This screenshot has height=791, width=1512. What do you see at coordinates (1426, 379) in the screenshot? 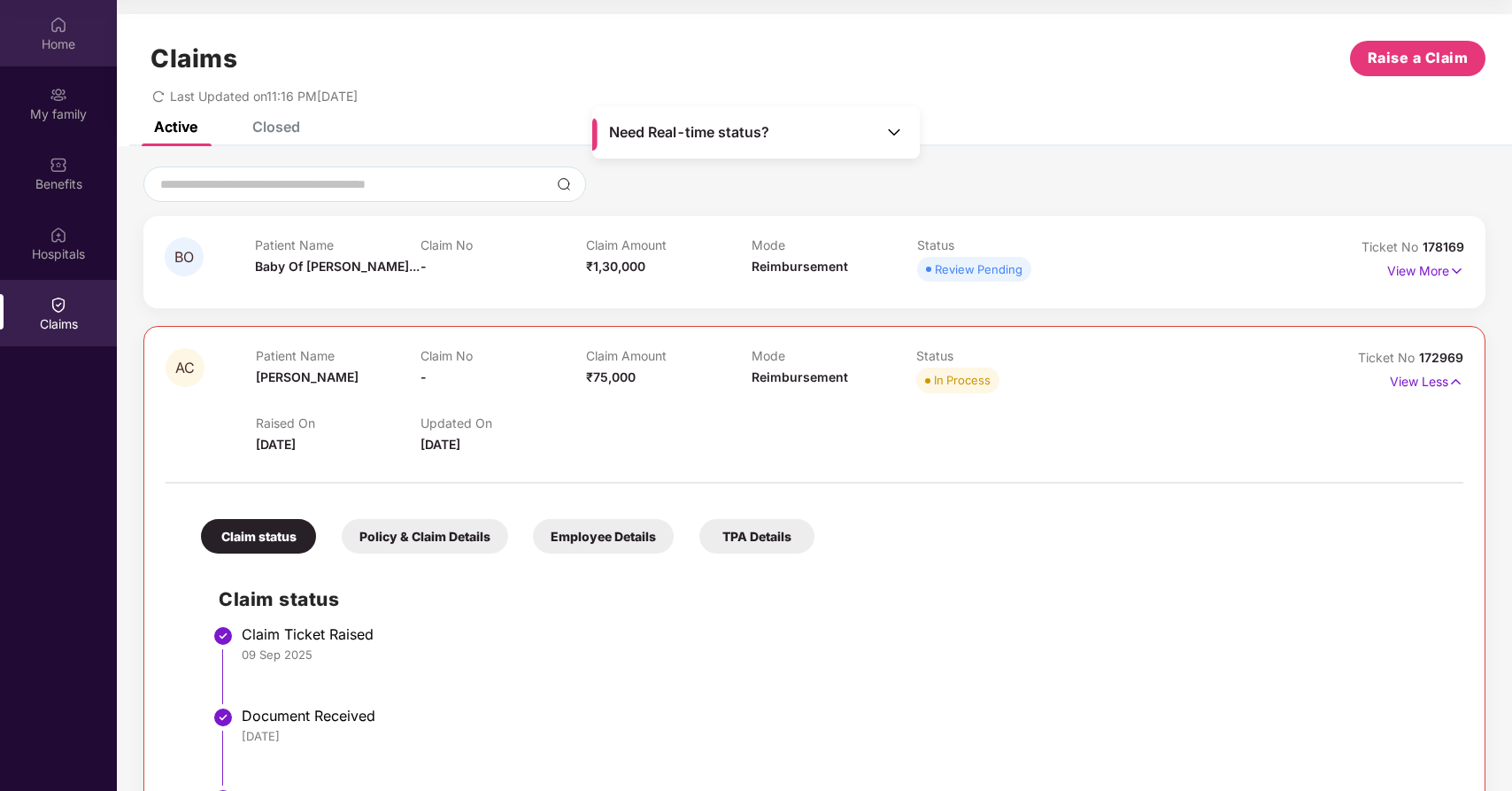
I see `p: View Less` at bounding box center [1426, 379].